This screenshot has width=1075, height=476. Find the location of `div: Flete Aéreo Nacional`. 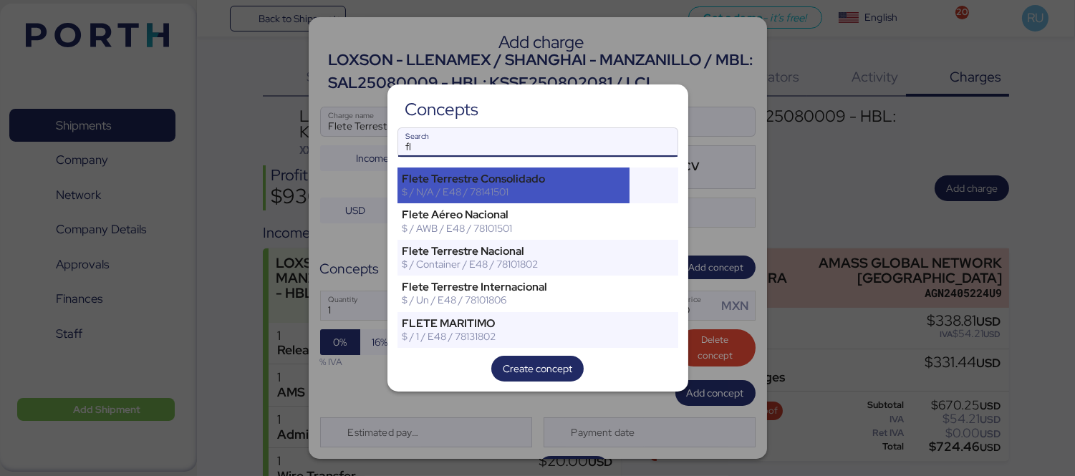

div: Flete Aéreo Nacional is located at coordinates (513, 215).